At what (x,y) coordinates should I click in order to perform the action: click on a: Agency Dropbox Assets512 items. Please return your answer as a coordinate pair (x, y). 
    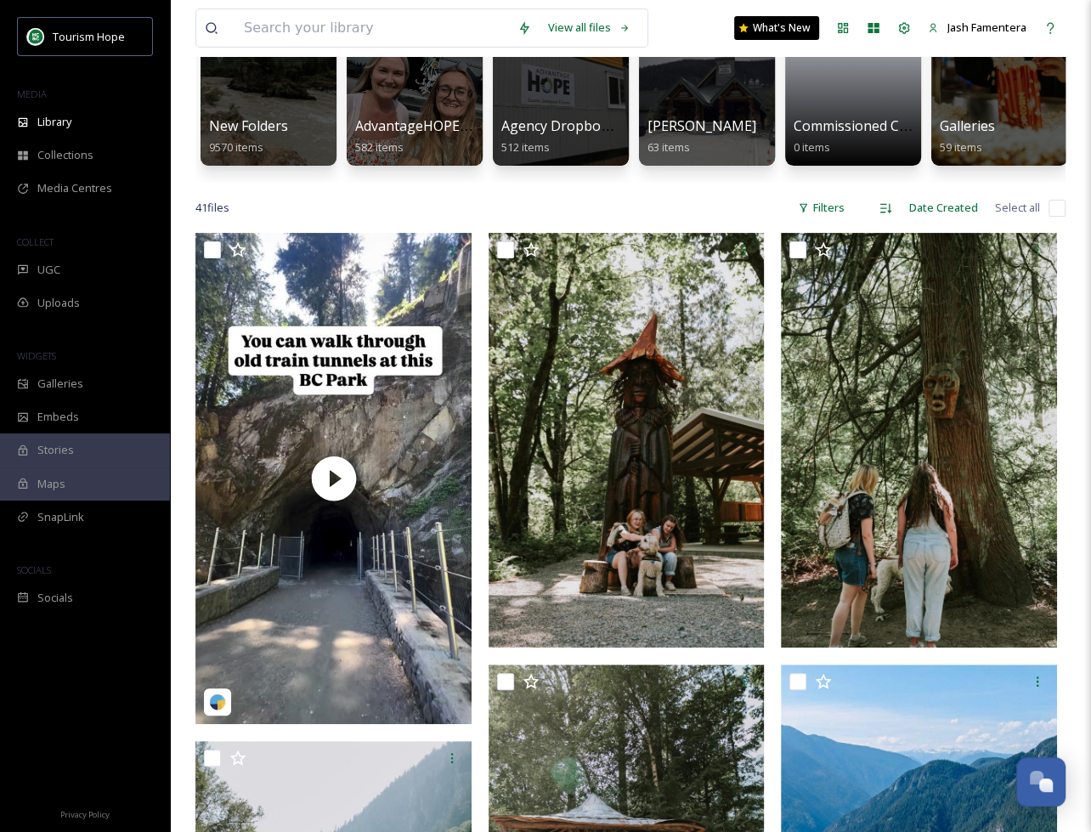
    Looking at the image, I should click on (577, 136).